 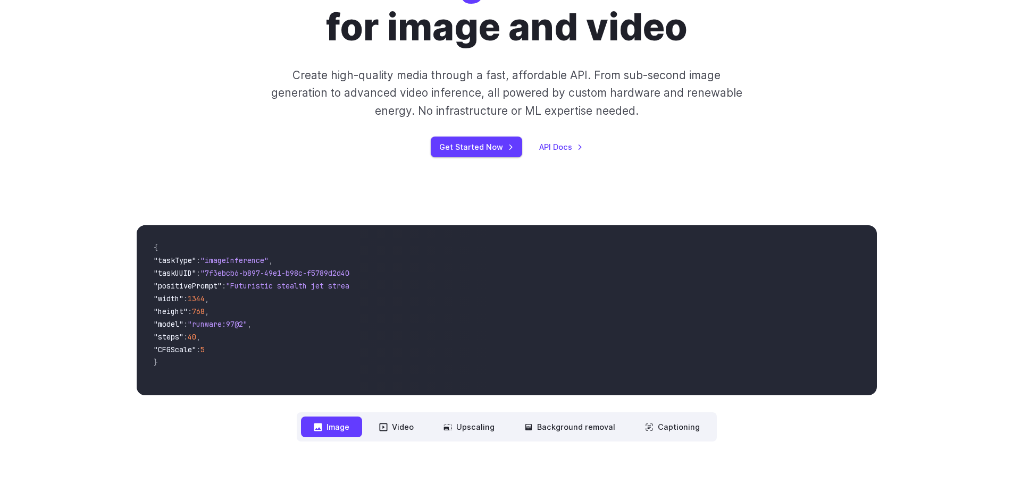 I want to click on span: "CFGScale", so click(x=175, y=350).